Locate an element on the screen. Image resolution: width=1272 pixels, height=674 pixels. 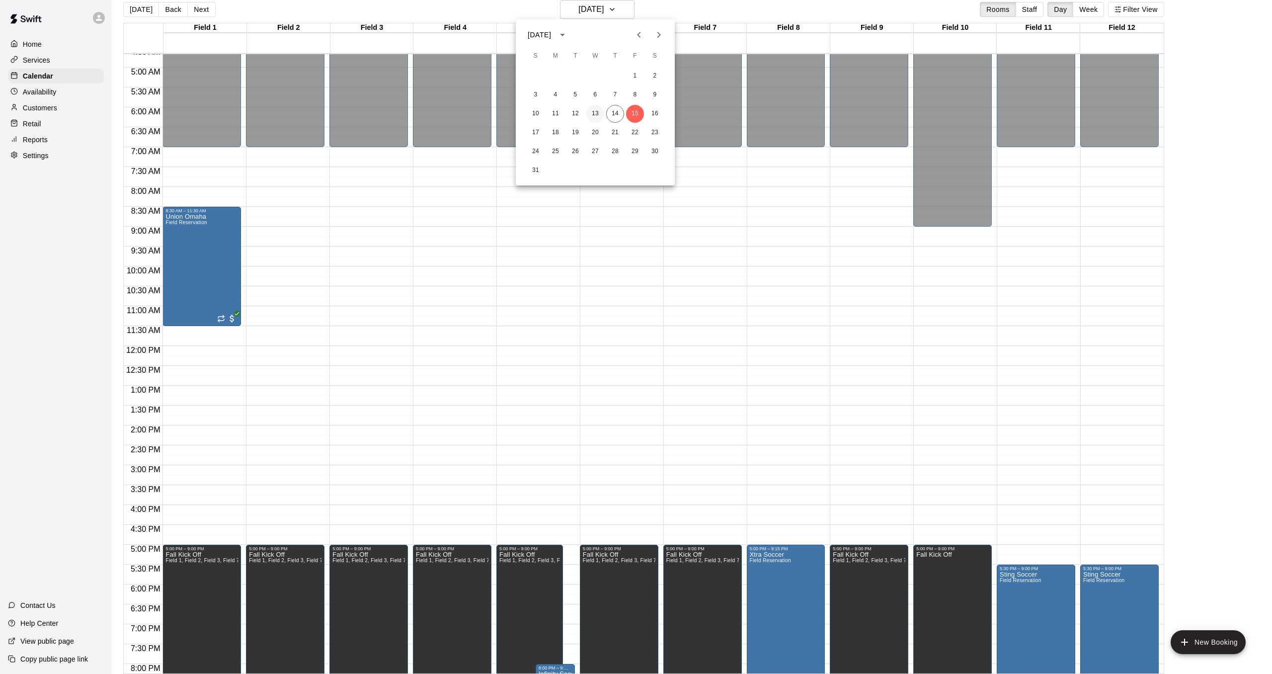
button: calendar view is open, switch to year view is located at coordinates (562, 35).